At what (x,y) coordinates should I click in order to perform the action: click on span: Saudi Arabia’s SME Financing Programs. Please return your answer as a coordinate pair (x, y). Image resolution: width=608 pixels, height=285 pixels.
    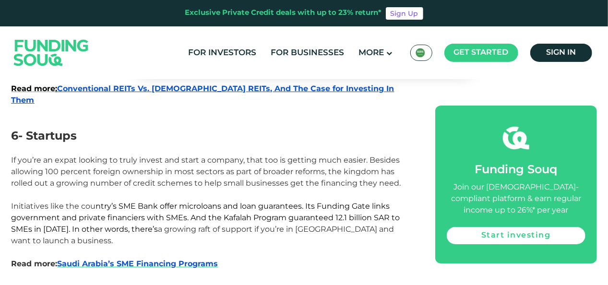
    Looking at the image, I should click on (138, 264).